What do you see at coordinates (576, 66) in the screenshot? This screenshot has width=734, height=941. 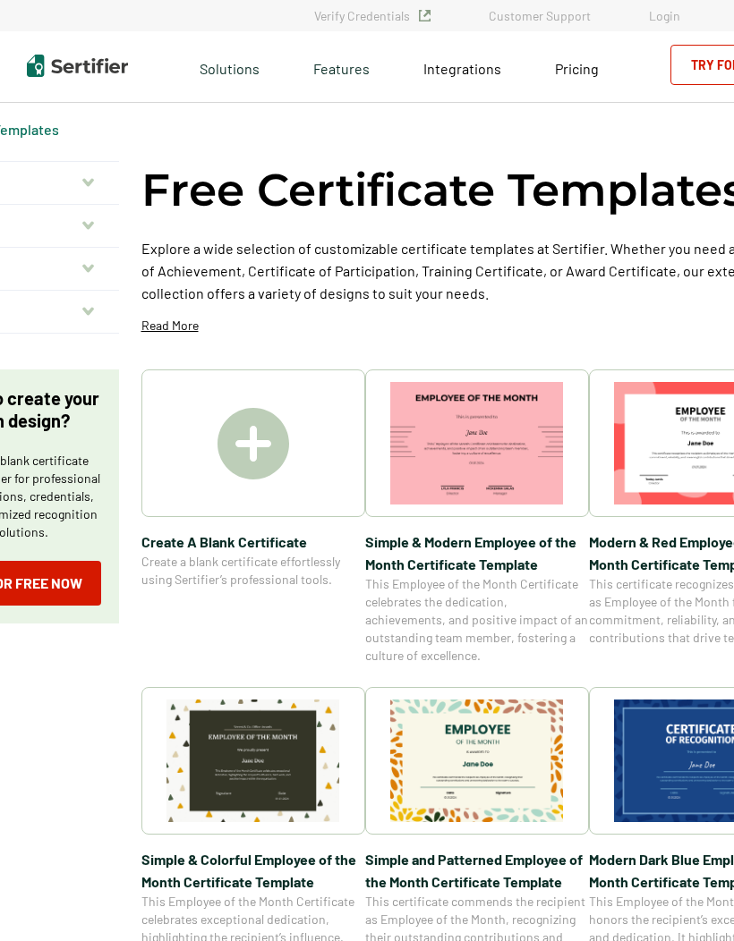 I see `a: Pricing` at bounding box center [576, 66].